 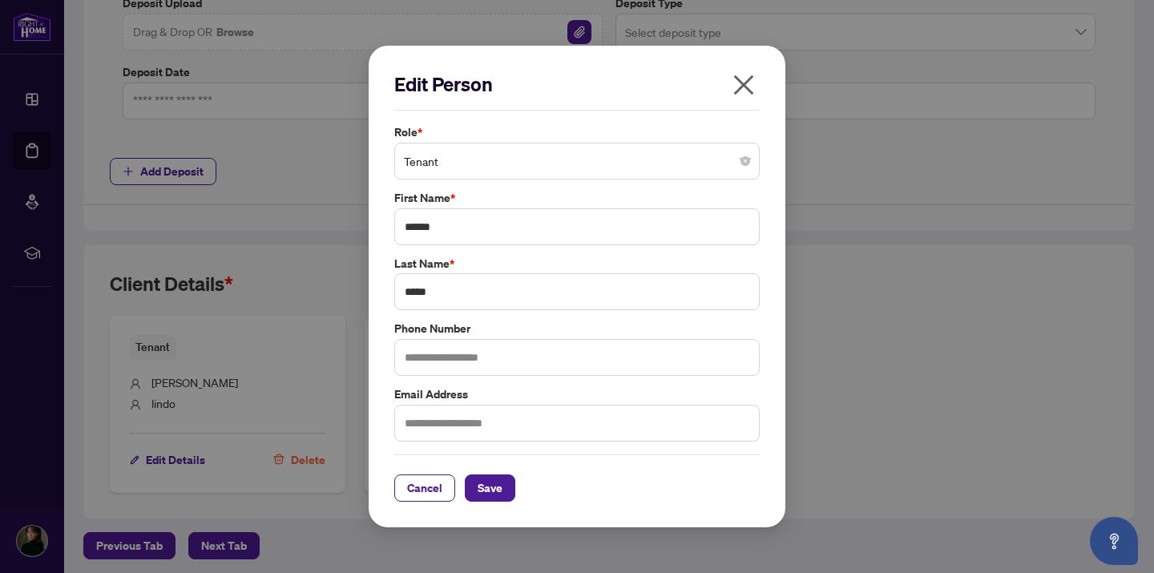 I want to click on label: Phone Number, so click(x=577, y=329).